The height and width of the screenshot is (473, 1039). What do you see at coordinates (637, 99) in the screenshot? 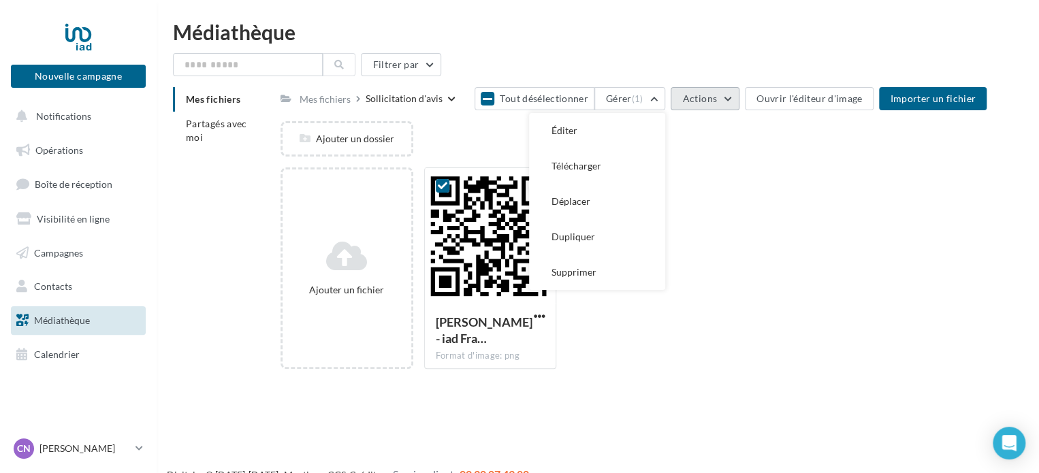
I see `span: (1)` at bounding box center [637, 99].